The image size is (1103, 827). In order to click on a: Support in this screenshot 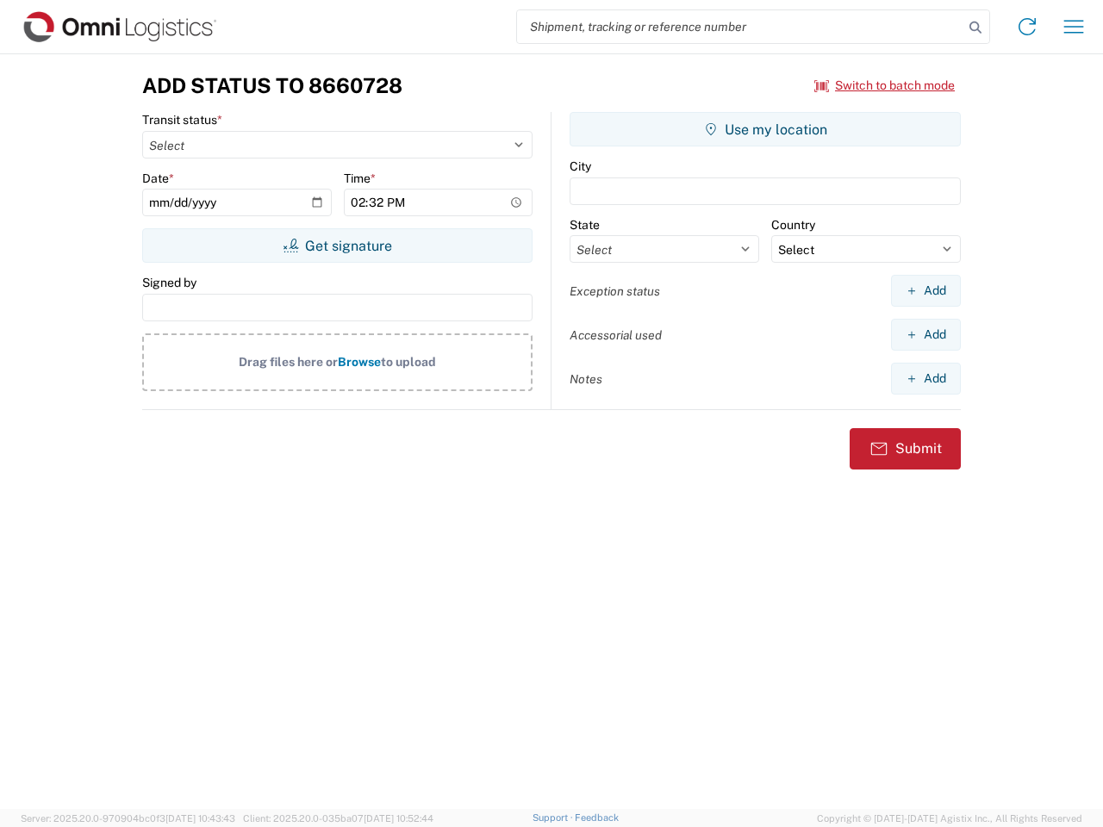, I will do `click(554, 818)`.